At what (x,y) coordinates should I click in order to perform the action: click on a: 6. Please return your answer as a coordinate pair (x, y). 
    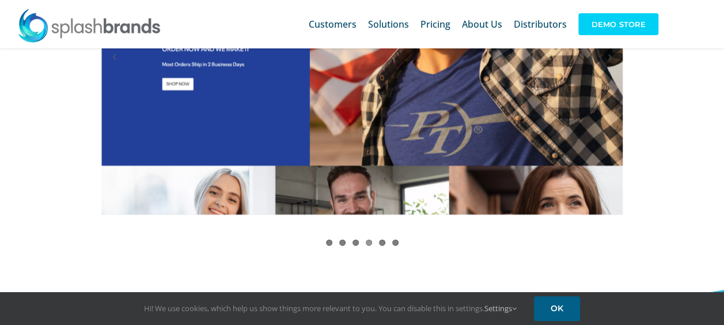
    Looking at the image, I should click on (395, 242).